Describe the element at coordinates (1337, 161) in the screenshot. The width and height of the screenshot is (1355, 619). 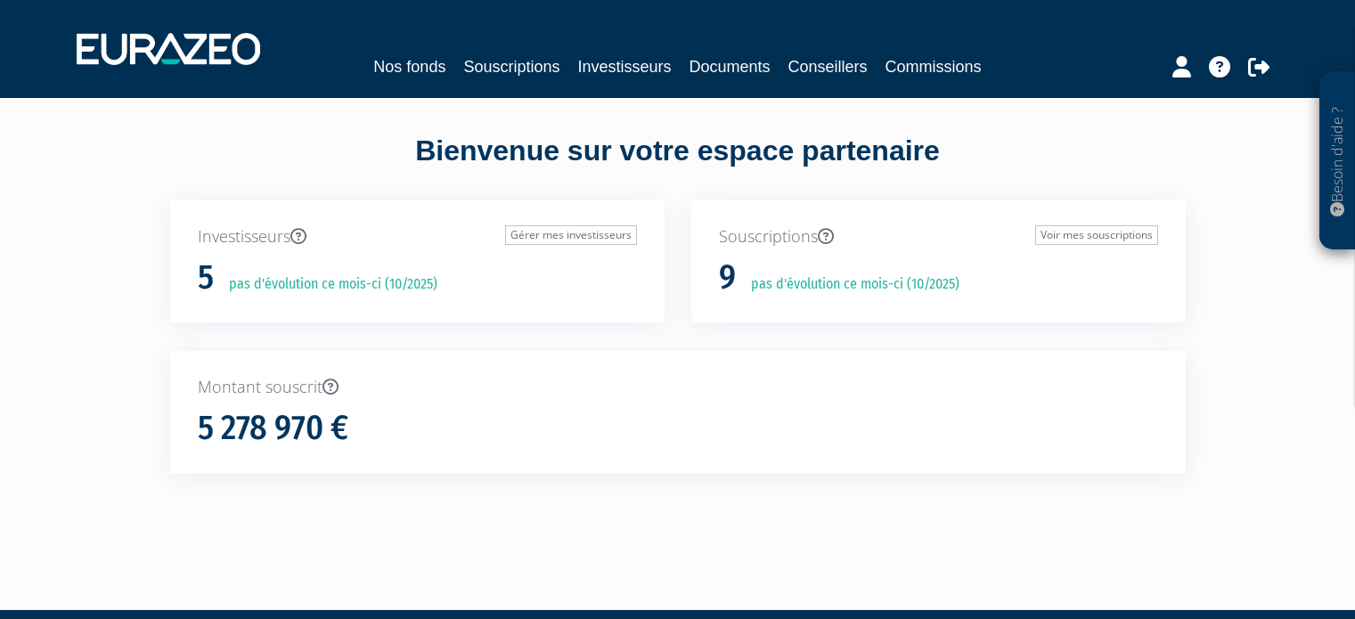
I see `p: Besoin d'aide ?` at that location.